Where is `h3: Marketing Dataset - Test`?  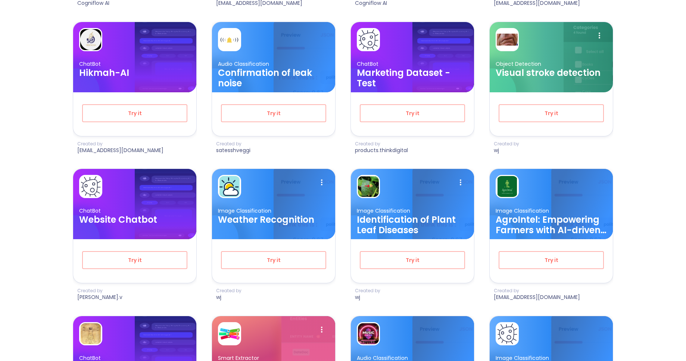
h3: Marketing Dataset - Test is located at coordinates (412, 78).